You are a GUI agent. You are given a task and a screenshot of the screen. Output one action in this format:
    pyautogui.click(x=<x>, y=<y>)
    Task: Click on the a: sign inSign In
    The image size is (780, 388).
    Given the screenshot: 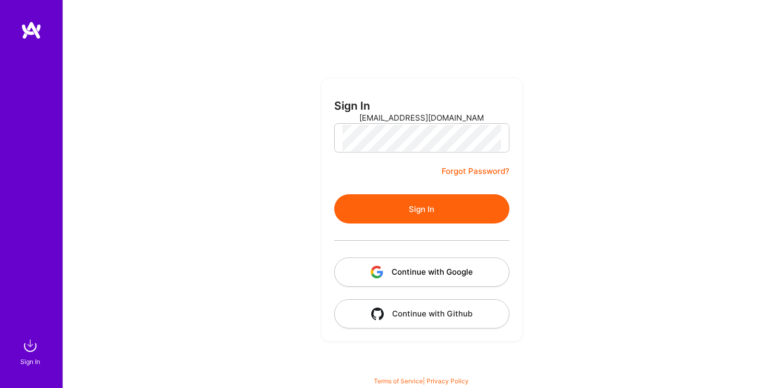 What is the action you would take?
    pyautogui.click(x=31, y=351)
    